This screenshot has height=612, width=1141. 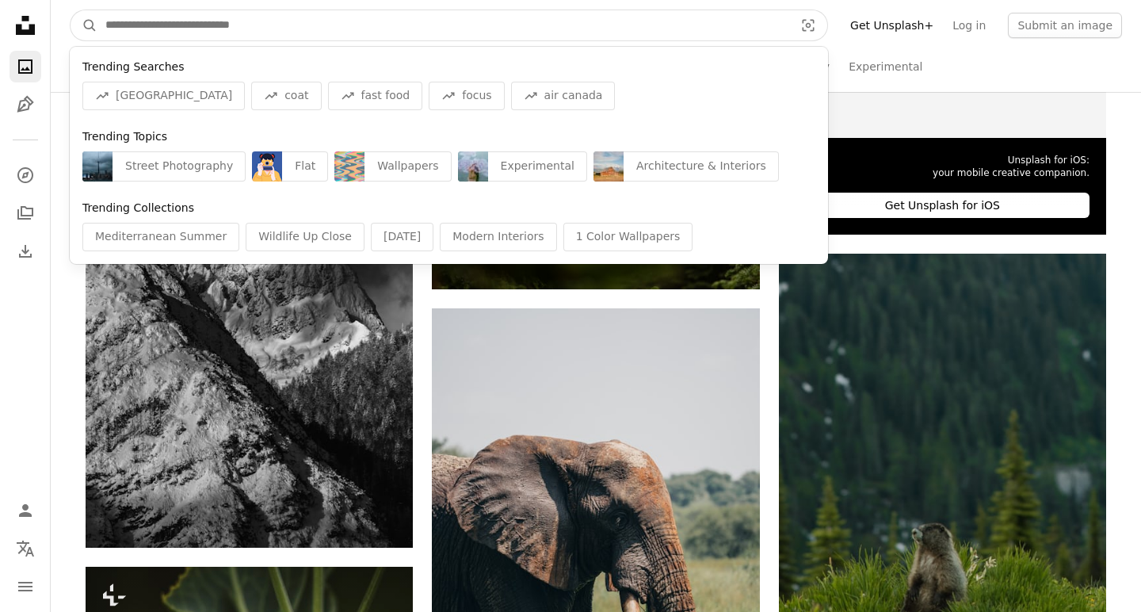 I want to click on img: photo-1756135154174-add625f8721a, so click(x=97, y=166).